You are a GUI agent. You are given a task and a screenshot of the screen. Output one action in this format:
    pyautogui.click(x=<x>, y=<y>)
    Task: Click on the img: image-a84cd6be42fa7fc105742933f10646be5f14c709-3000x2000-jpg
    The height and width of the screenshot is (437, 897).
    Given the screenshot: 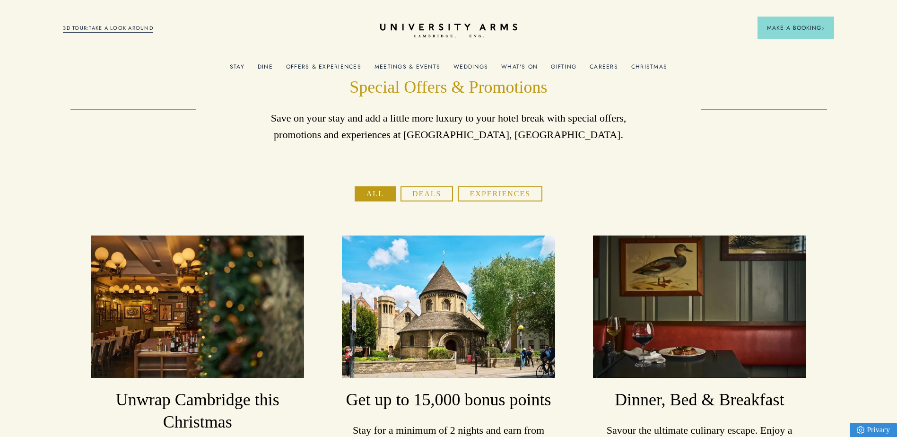 What is the action you would take?
    pyautogui.click(x=699, y=306)
    